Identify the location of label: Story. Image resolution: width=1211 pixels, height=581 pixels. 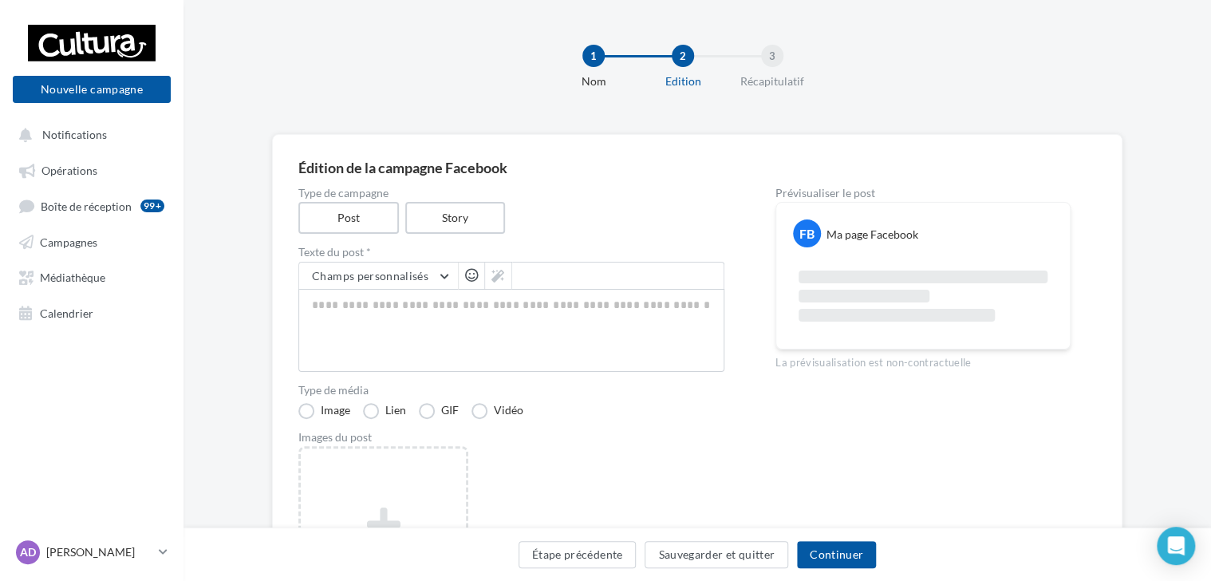
(455, 218).